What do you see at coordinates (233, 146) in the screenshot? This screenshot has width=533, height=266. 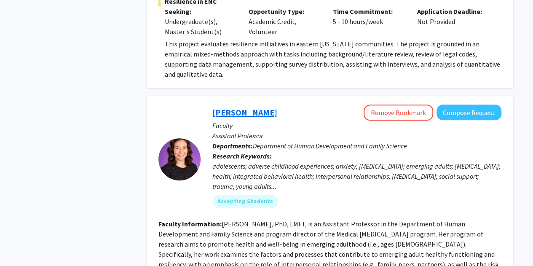 I see `b: Departments:` at bounding box center [233, 146].